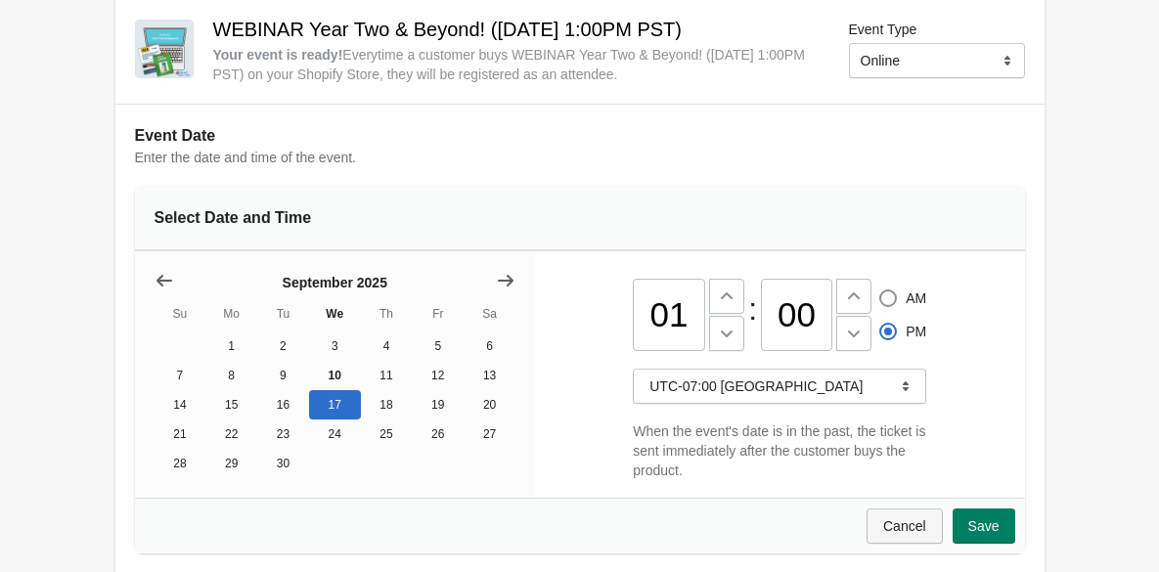  Describe the element at coordinates (334, 314) in the screenshot. I see `th: Wednesday` at that location.